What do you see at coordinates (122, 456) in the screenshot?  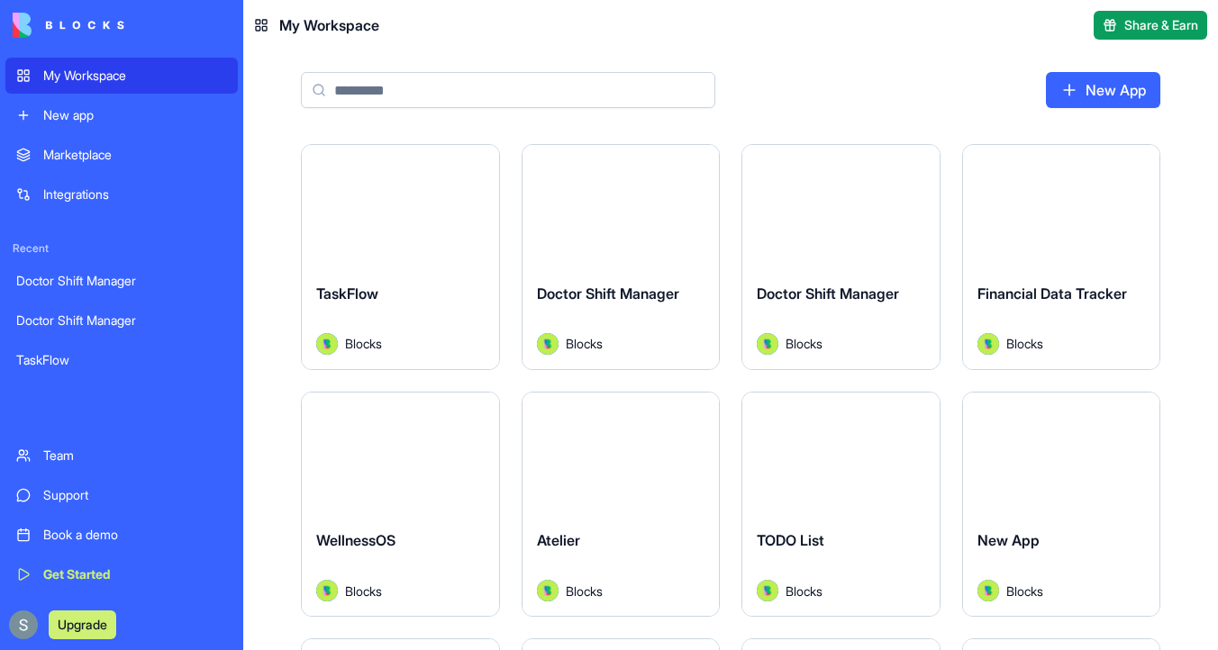 I see `a: Team` at bounding box center [122, 456].